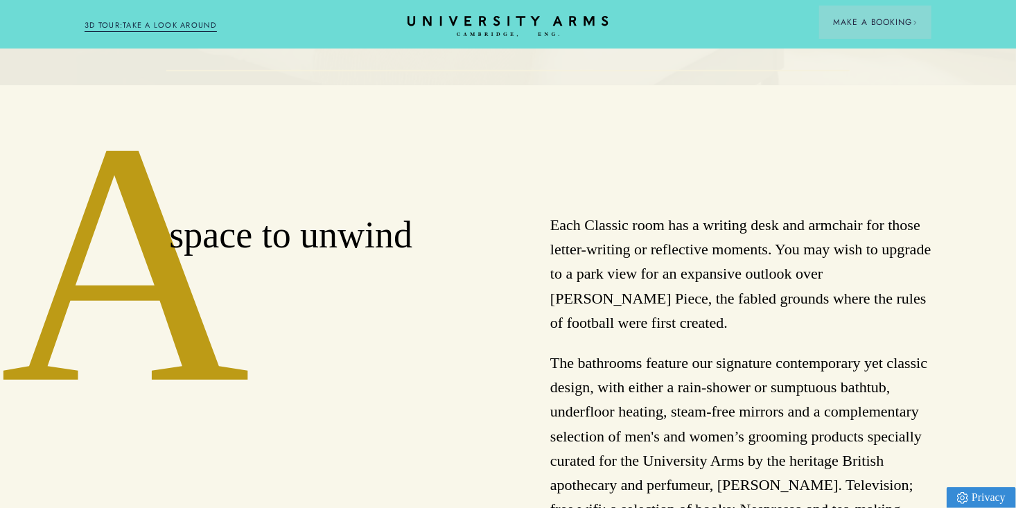 This screenshot has width=1016, height=508. What do you see at coordinates (875, 22) in the screenshot?
I see `span: Make a Booking` at bounding box center [875, 22].